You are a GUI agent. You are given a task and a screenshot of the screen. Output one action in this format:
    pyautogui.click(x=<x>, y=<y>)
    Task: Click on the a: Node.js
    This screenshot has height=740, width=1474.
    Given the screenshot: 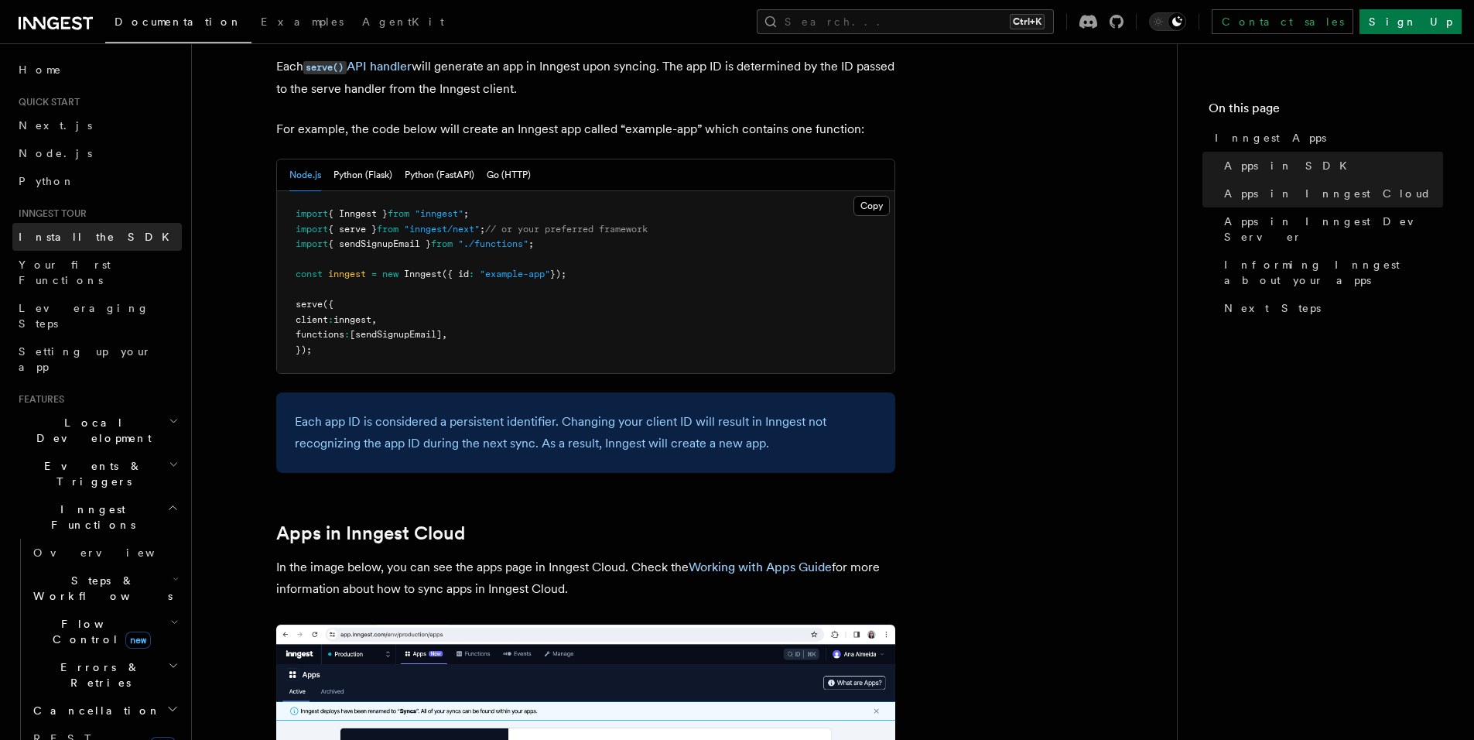 What is the action you would take?
    pyautogui.click(x=97, y=153)
    